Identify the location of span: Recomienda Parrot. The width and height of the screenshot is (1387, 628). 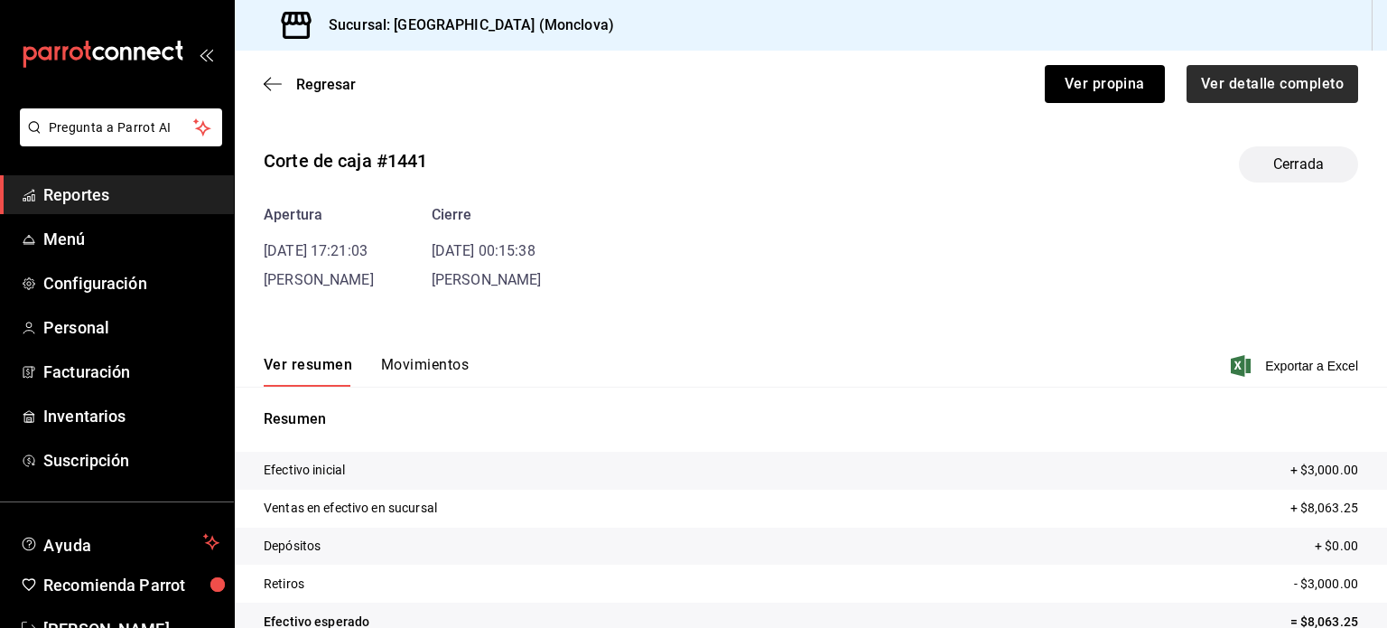
(131, 584).